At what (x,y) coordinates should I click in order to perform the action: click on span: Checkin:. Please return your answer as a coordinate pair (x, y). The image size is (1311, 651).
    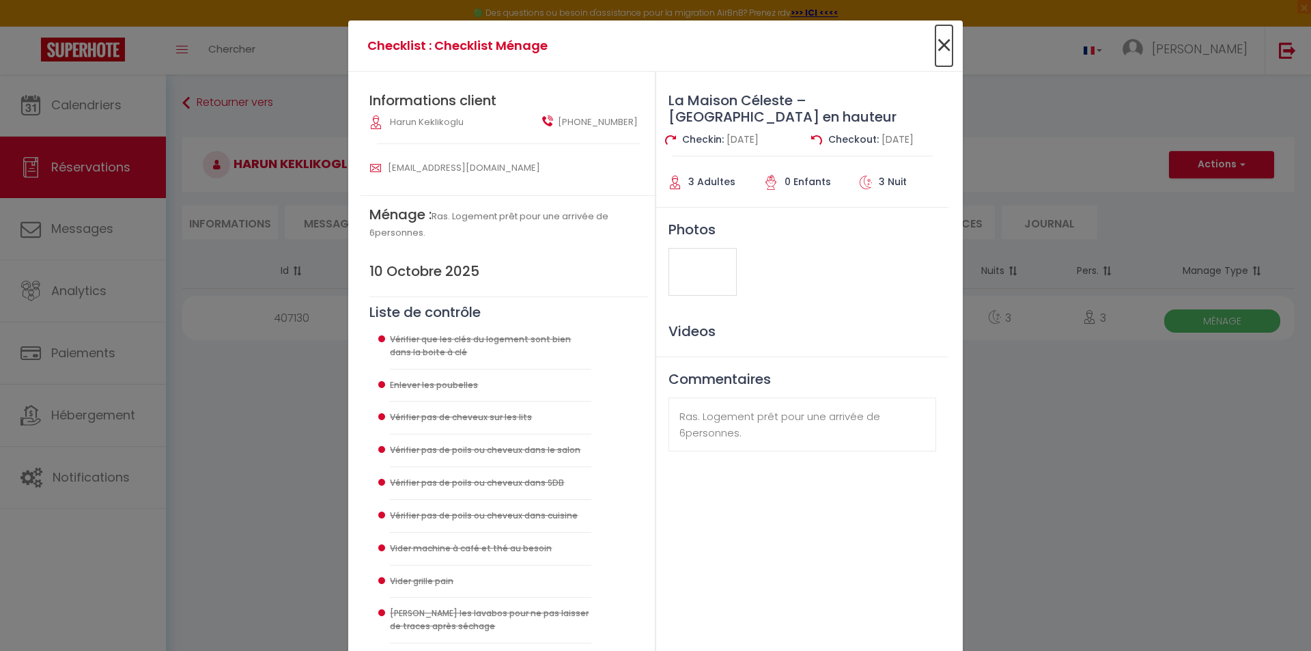
    Looking at the image, I should click on (703, 139).